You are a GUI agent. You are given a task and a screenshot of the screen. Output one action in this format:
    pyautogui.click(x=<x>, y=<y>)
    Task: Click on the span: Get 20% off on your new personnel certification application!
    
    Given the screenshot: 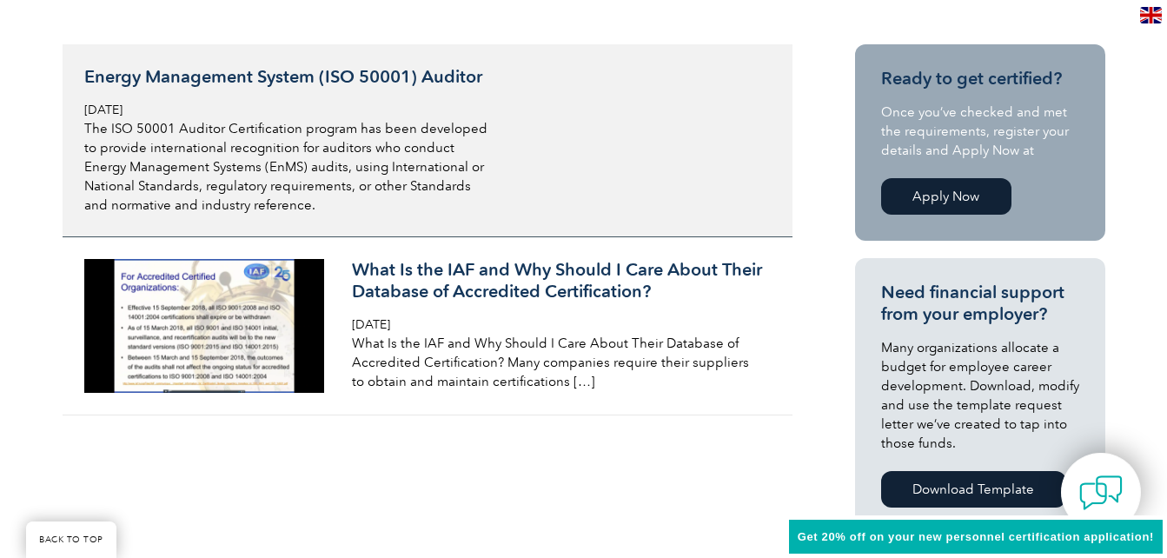 What is the action you would take?
    pyautogui.click(x=976, y=536)
    